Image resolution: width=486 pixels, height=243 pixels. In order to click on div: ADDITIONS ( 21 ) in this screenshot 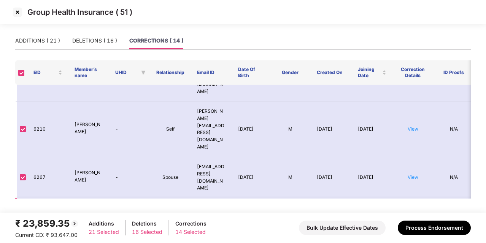, I will do `click(38, 41)`.